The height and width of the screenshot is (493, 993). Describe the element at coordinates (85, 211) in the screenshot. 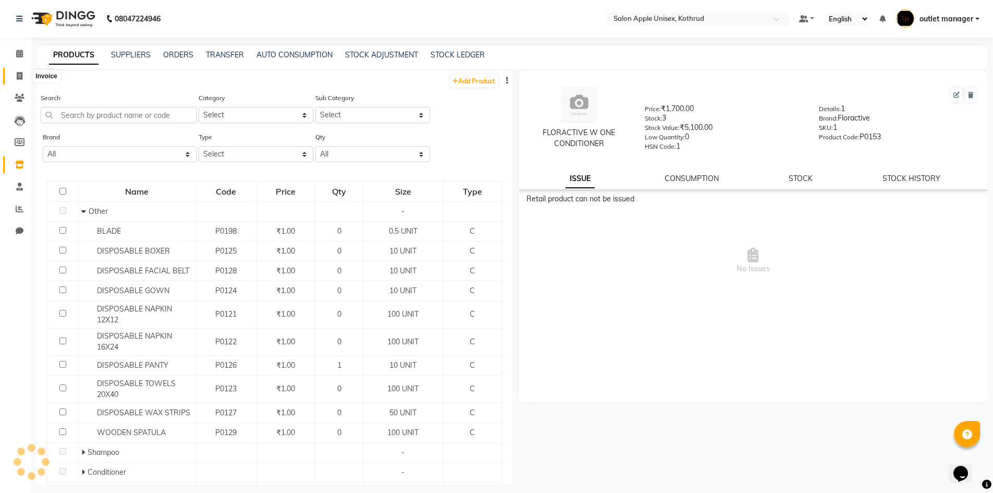

I see `span: Collapse Row` at that location.